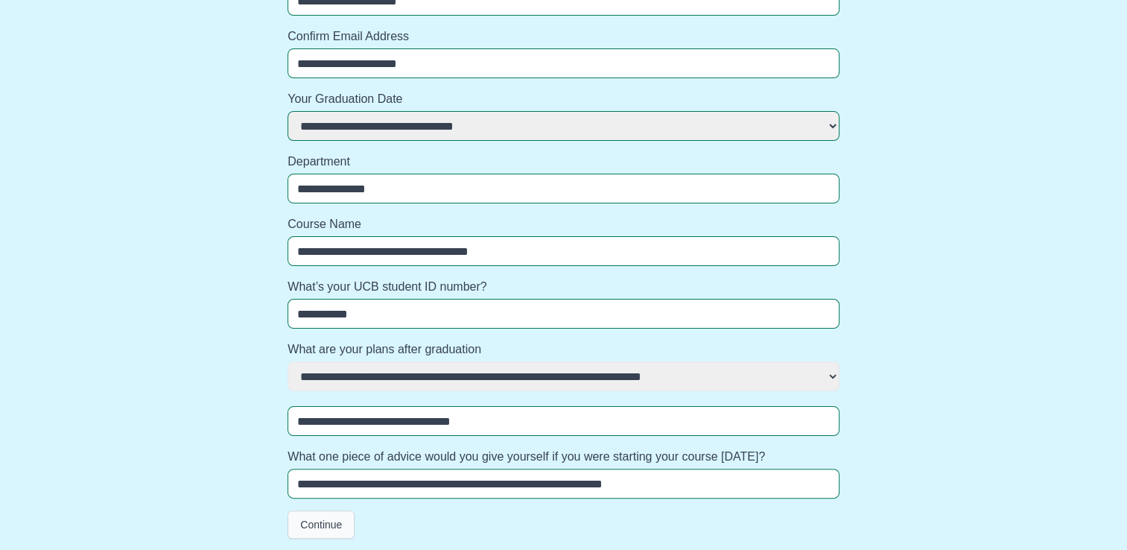  What do you see at coordinates (563, 287) in the screenshot?
I see `label: What’s your UCB student ID number?` at bounding box center [563, 287].